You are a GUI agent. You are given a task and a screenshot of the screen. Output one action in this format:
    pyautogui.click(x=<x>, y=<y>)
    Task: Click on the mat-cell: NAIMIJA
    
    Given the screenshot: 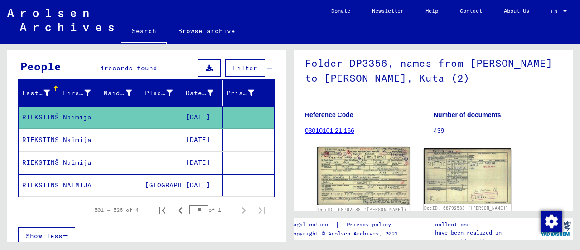 What is the action you would take?
    pyautogui.click(x=80, y=185)
    